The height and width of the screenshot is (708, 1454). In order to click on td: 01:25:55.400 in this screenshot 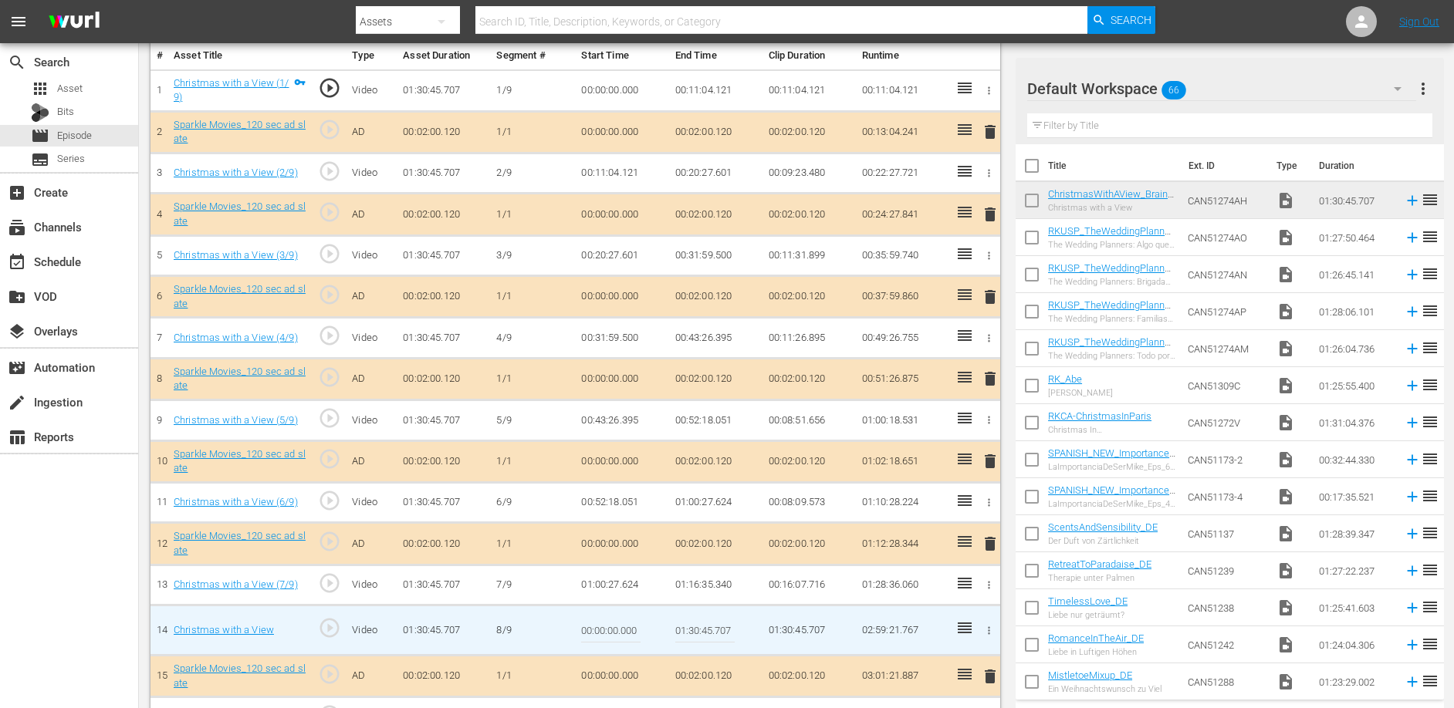, I will do `click(1355, 386)`.